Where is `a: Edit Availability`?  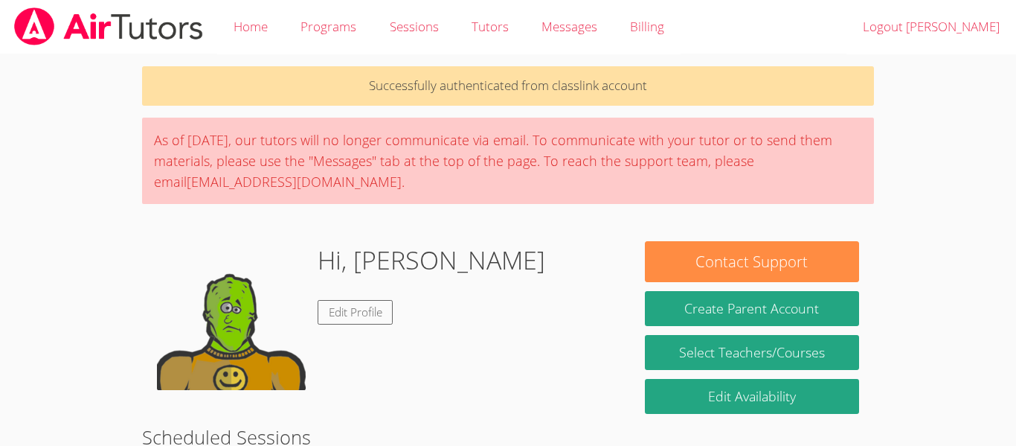
a: Edit Availability is located at coordinates (752, 396).